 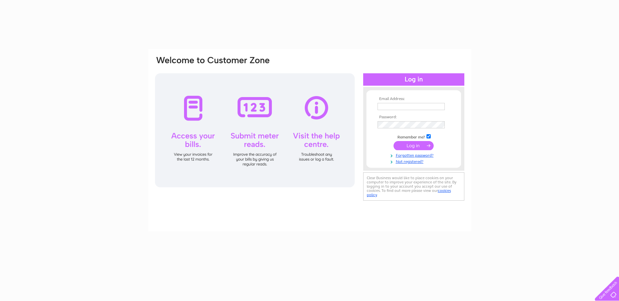 I want to click on a: cookies policy, so click(x=409, y=193).